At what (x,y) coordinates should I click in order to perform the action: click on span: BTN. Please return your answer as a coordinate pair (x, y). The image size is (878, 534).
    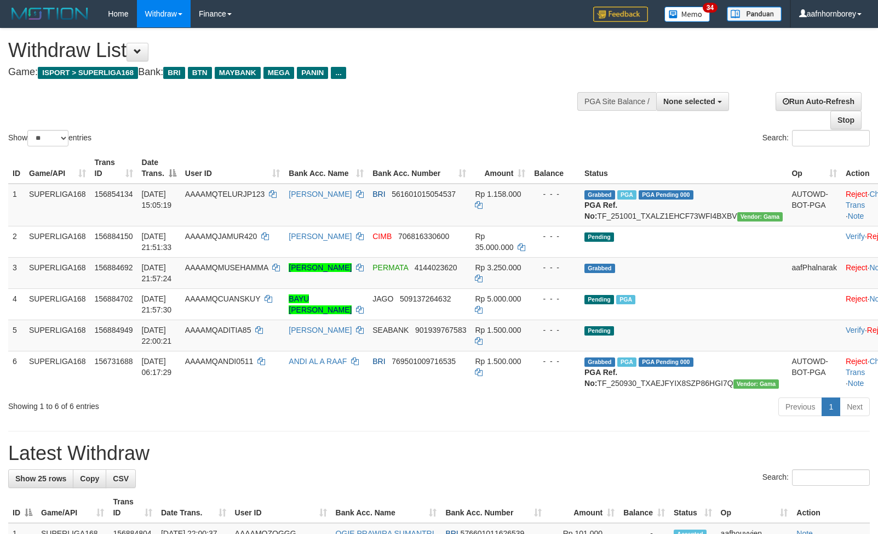
    Looking at the image, I should click on (200, 73).